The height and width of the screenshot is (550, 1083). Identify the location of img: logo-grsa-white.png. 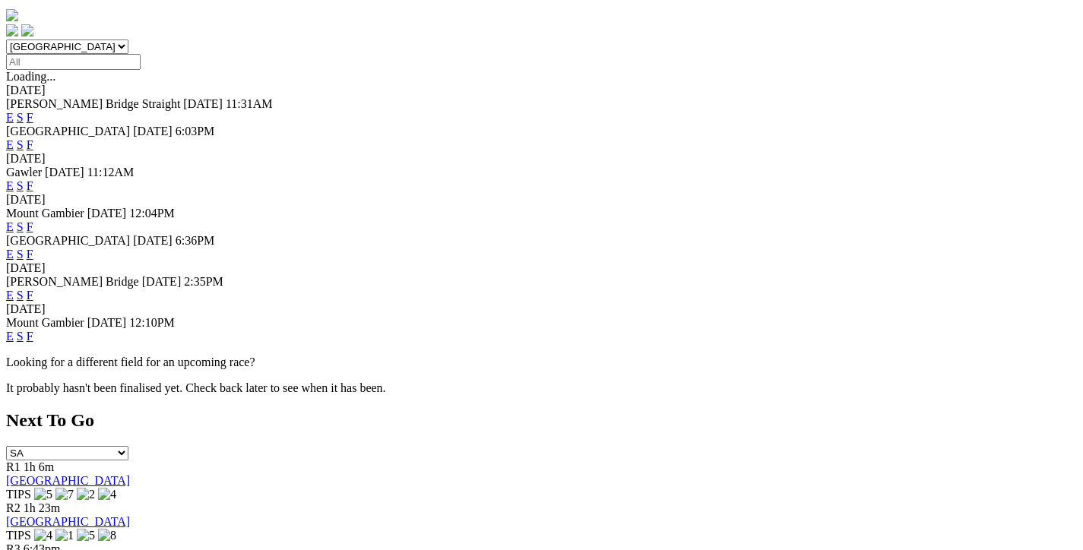
(12, 15).